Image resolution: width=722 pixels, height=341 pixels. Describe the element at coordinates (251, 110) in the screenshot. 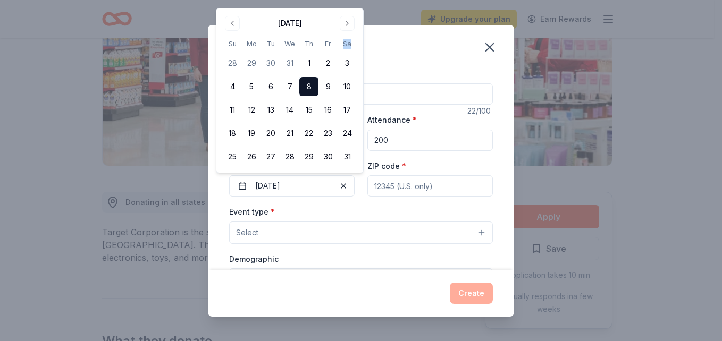

I see `button: 12` at that location.